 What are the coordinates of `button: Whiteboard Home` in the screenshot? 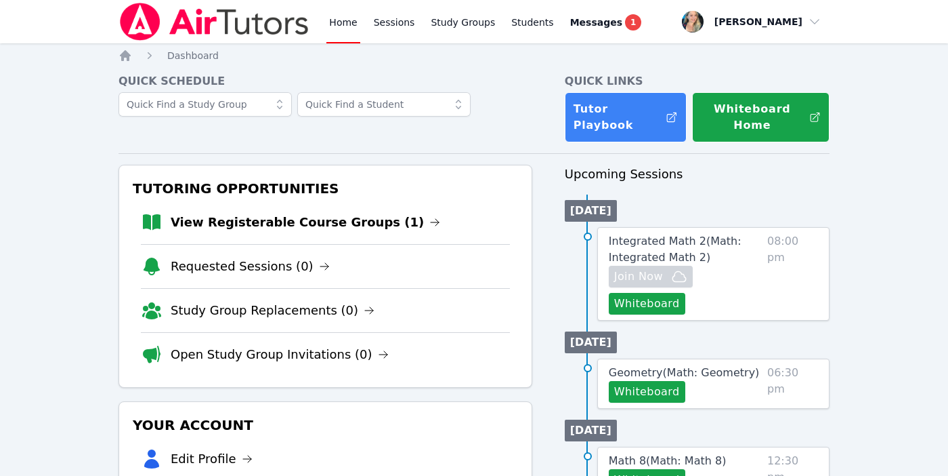 It's located at (761, 117).